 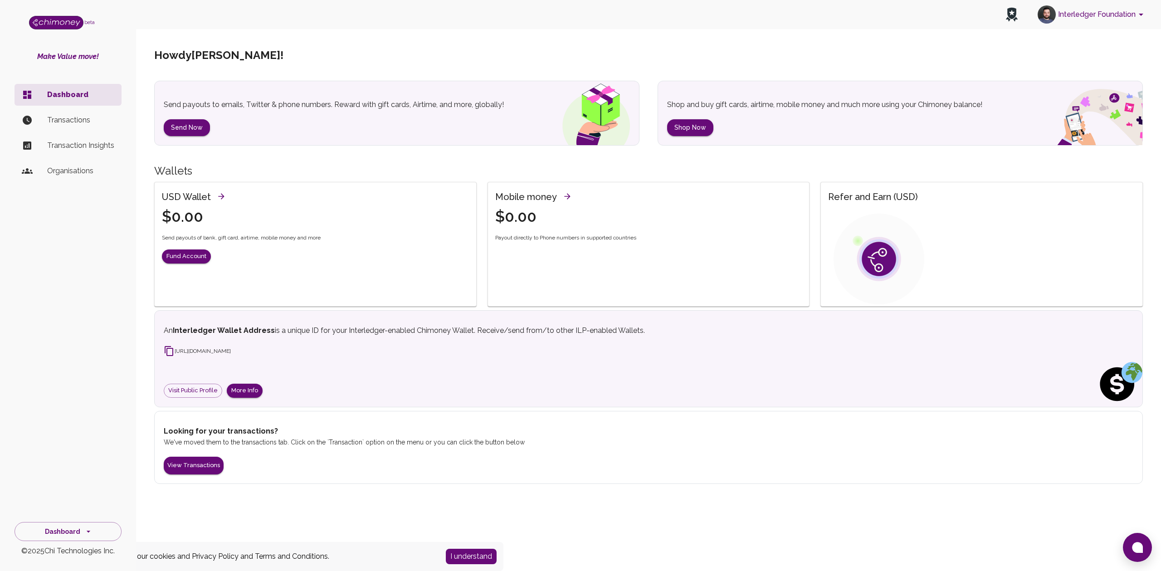 What do you see at coordinates (193, 391) in the screenshot?
I see `a: Visit Public Profile` at bounding box center [193, 391].